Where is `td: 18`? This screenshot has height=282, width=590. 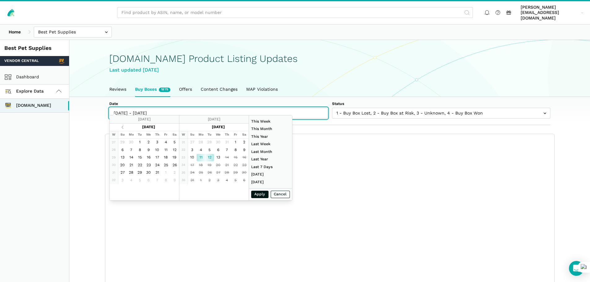 td: 18 is located at coordinates (201, 165).